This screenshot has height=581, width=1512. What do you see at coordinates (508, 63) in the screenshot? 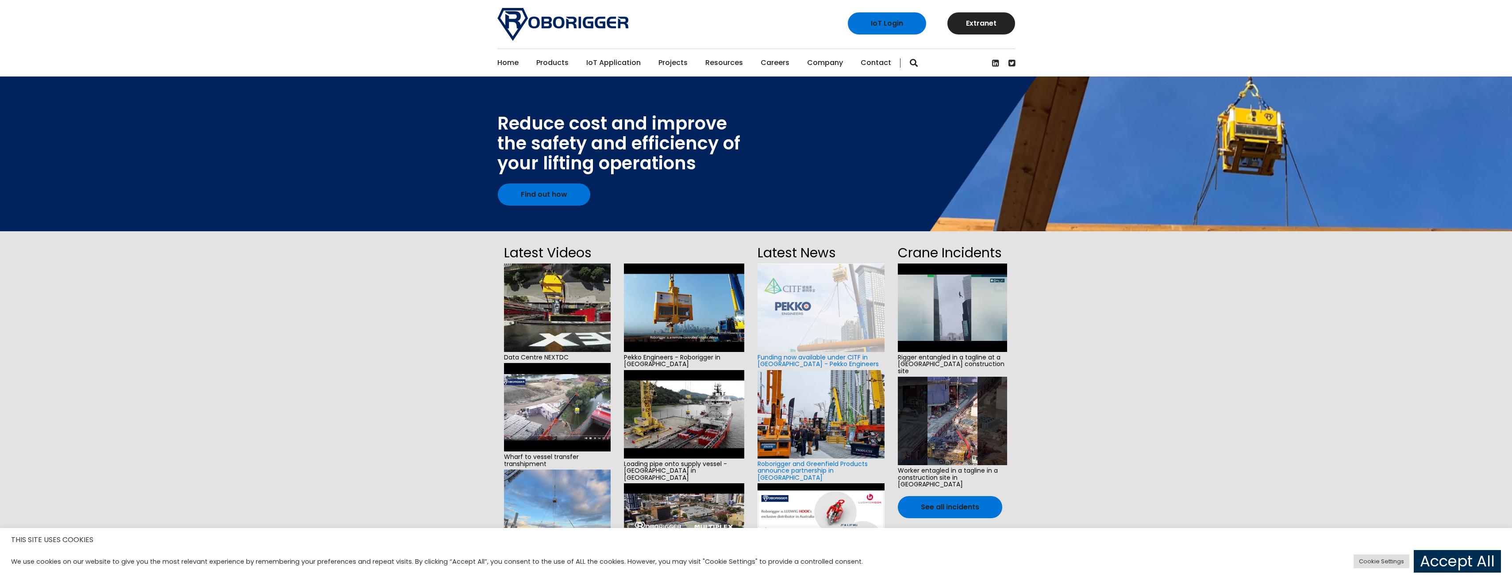
I see `a: Home` at bounding box center [508, 63].